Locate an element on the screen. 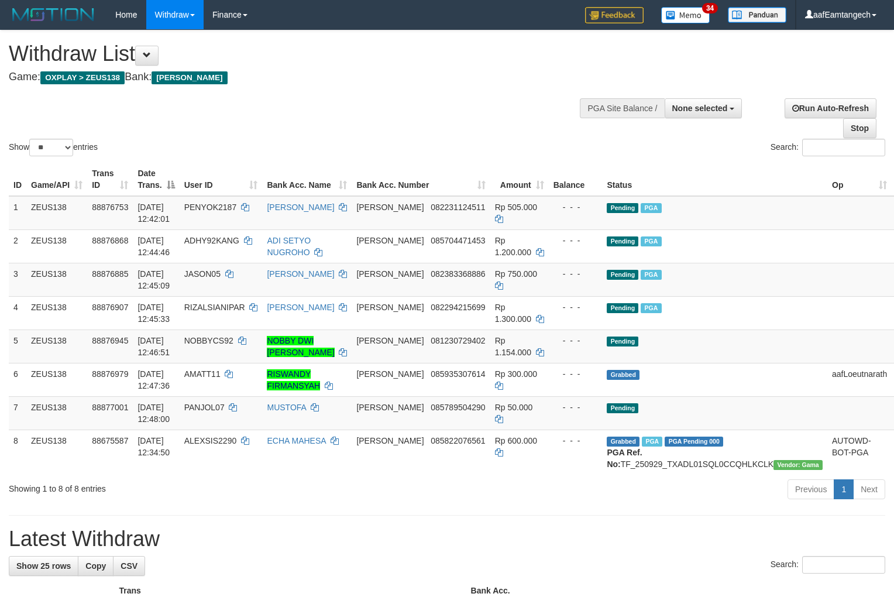  a: MUSTOFA is located at coordinates (286, 407).